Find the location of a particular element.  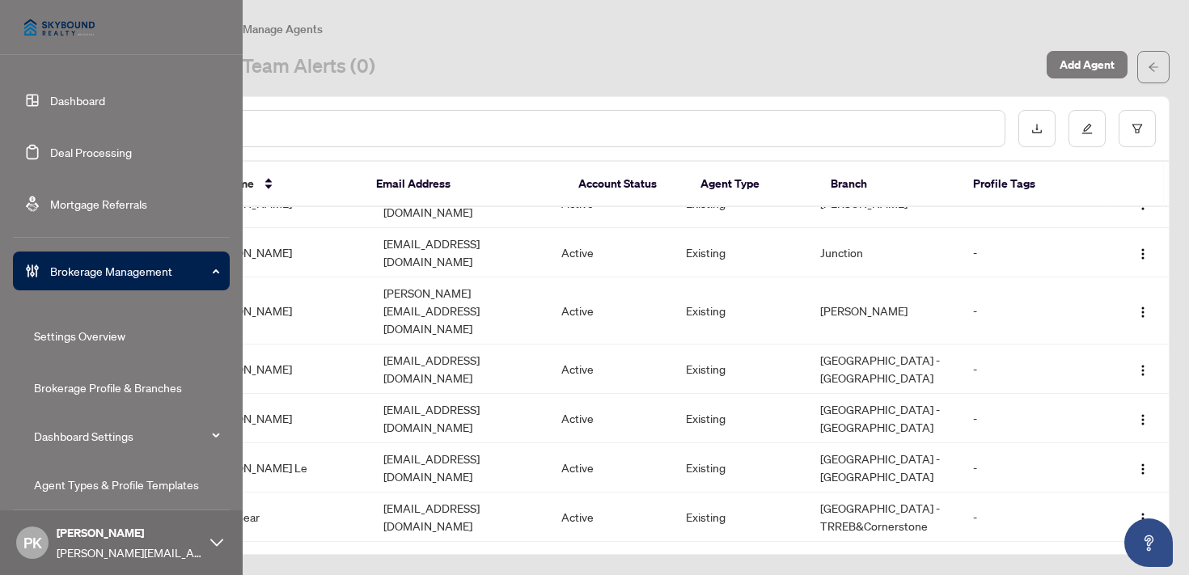

a: Dashboard is located at coordinates (78, 100).